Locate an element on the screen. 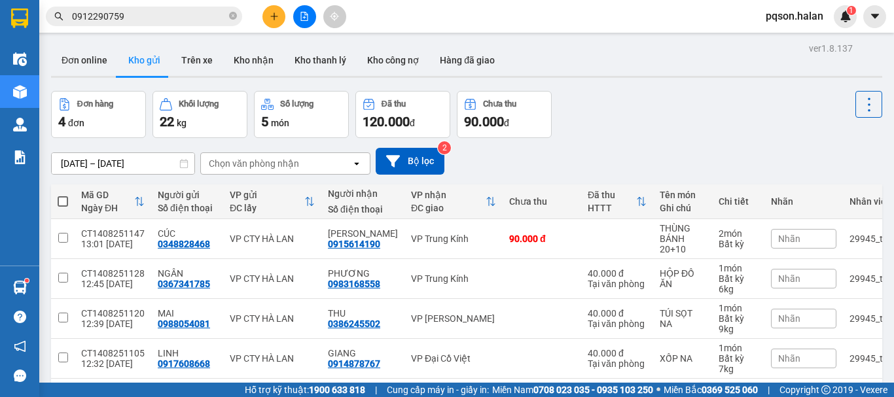  div: 0988054081 is located at coordinates (184, 324).